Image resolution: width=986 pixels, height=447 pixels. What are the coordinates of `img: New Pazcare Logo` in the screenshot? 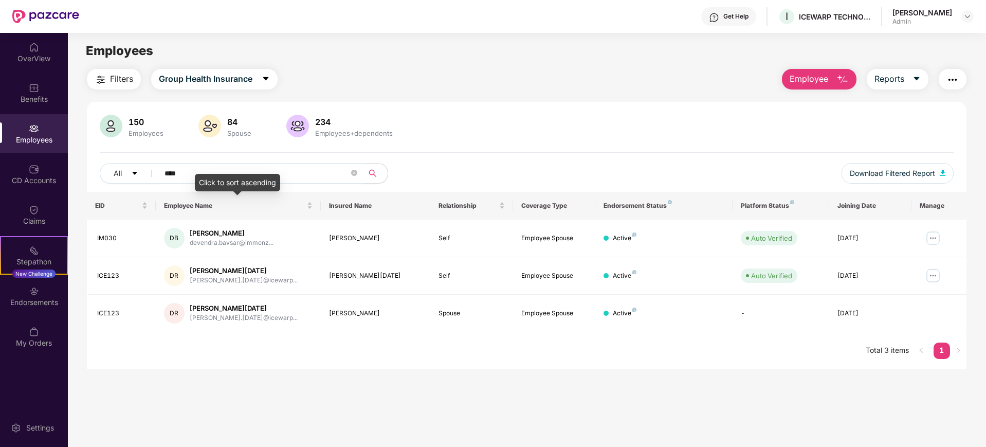 It's located at (46, 16).